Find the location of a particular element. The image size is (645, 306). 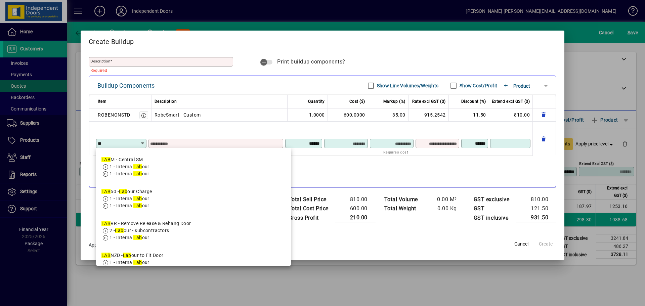

td: 210.00 is located at coordinates (355, 218).